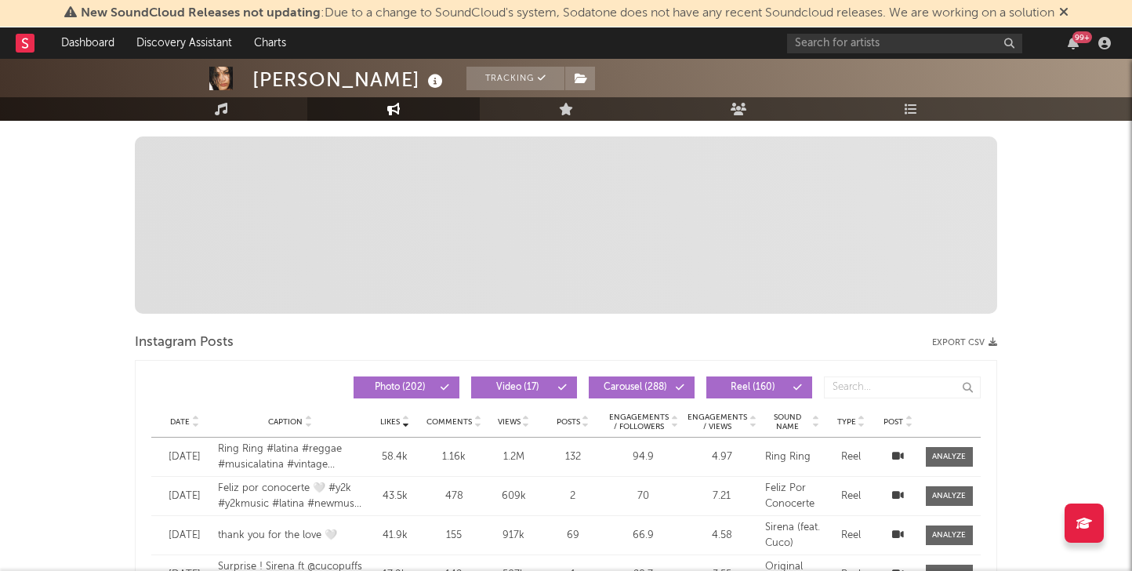 The width and height of the screenshot is (1132, 571). What do you see at coordinates (893, 422) in the screenshot?
I see `span: Post` at bounding box center [893, 422].